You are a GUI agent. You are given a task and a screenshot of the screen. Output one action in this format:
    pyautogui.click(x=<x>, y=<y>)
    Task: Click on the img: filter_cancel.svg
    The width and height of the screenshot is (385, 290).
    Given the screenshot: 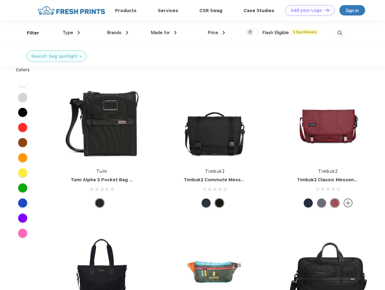 What is the action you would take?
    pyautogui.click(x=80, y=56)
    